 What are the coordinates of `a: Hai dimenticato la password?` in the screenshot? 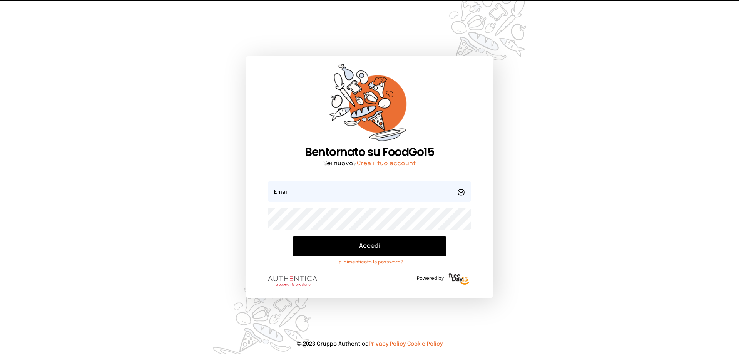 It's located at (369, 262).